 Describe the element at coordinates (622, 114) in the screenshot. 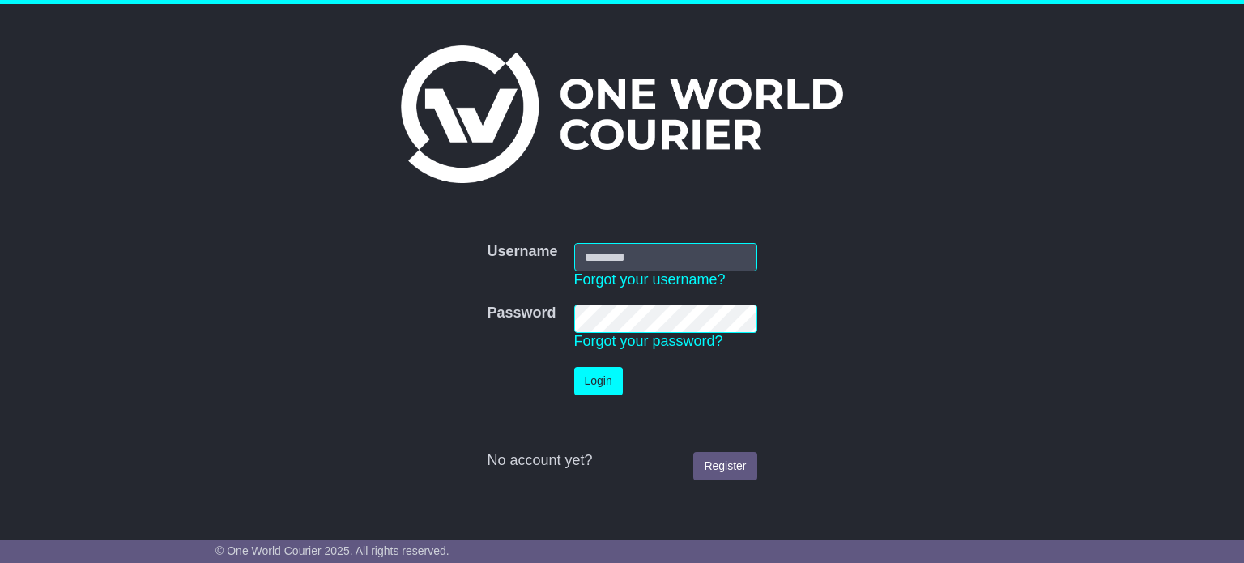

I see `img: One World` at that location.